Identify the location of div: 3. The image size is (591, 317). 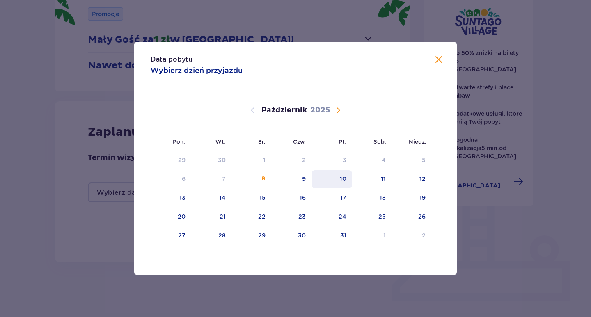
(345, 160).